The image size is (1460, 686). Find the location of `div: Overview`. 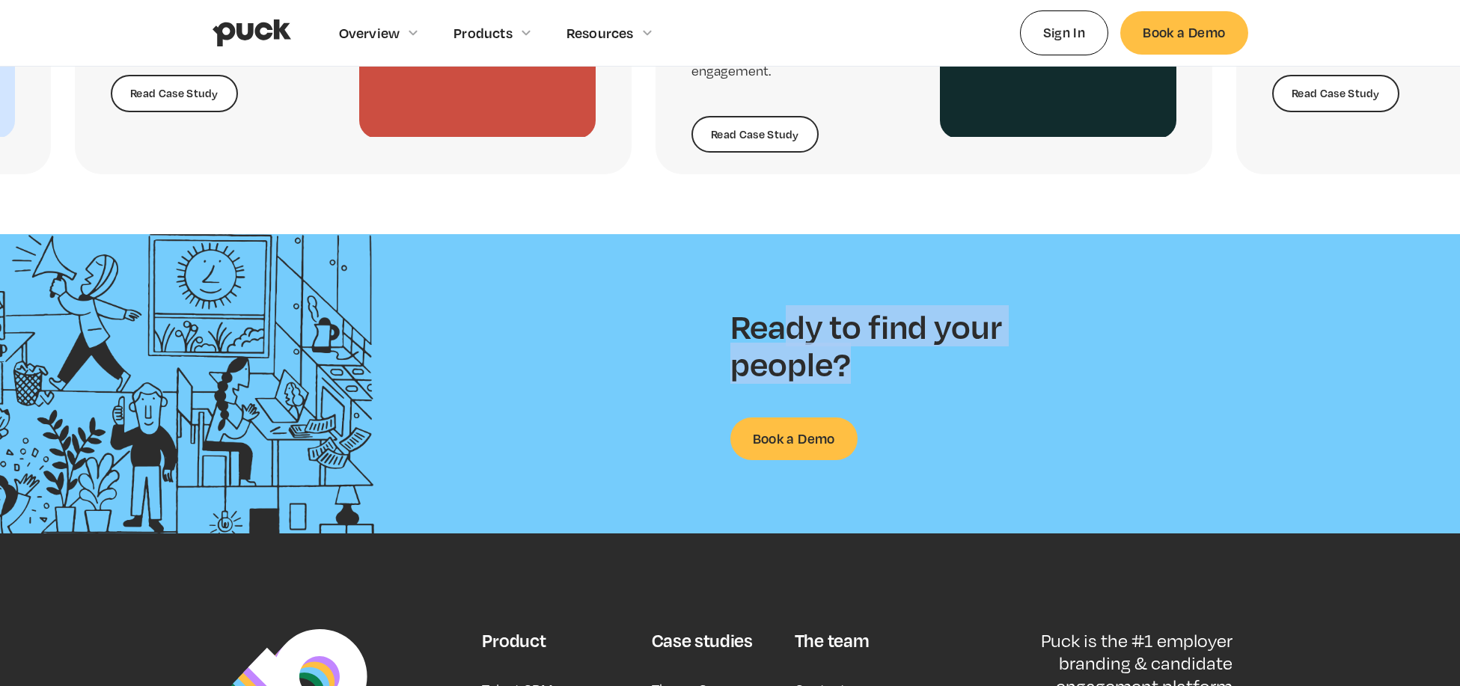

div: Overview is located at coordinates (370, 33).